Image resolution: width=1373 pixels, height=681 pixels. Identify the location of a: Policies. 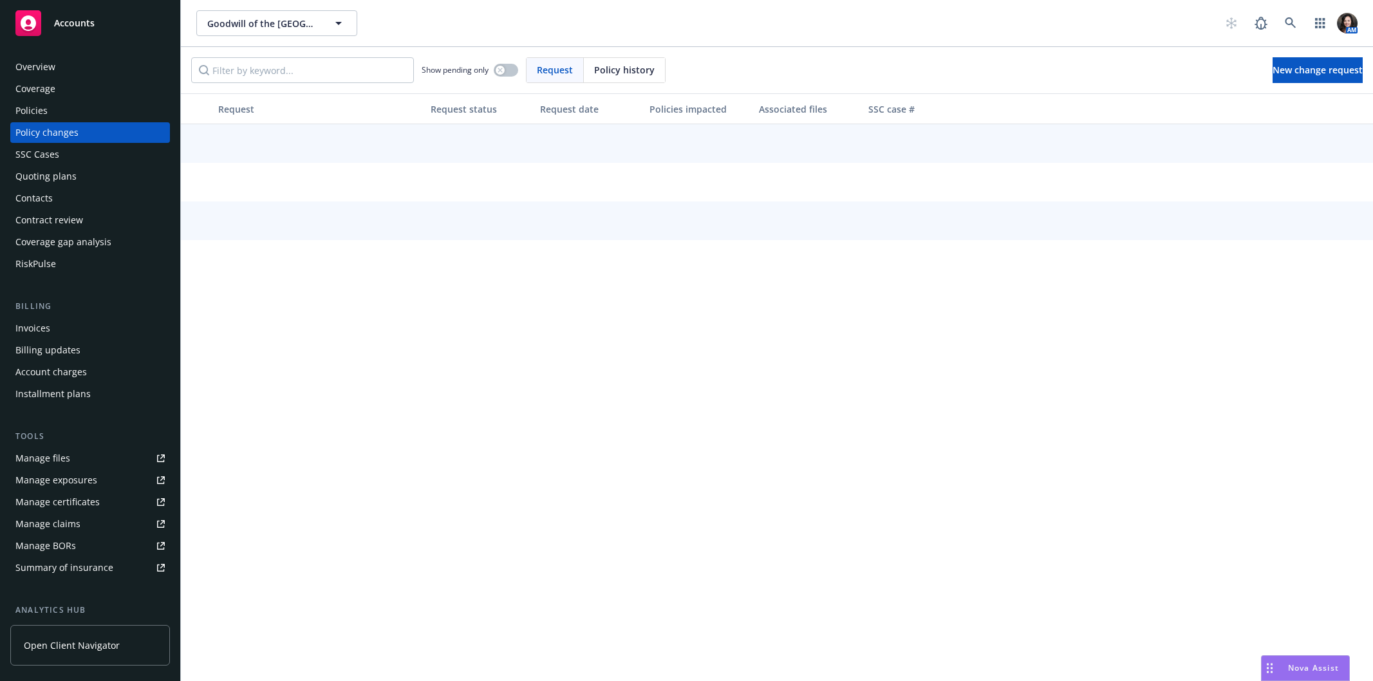
(90, 111).